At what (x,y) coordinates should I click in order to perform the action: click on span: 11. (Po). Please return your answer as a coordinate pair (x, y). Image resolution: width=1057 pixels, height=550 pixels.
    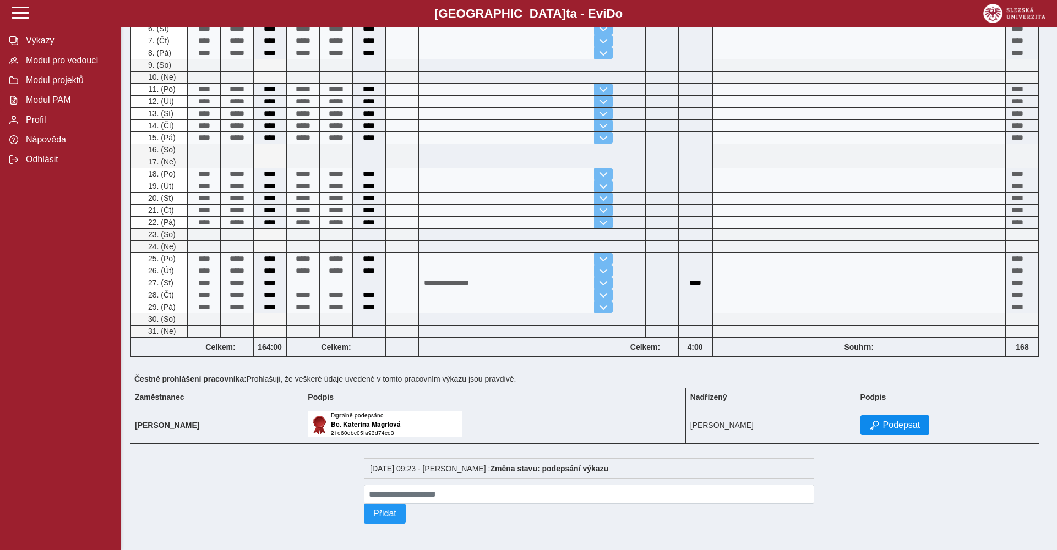
    Looking at the image, I should click on (161, 89).